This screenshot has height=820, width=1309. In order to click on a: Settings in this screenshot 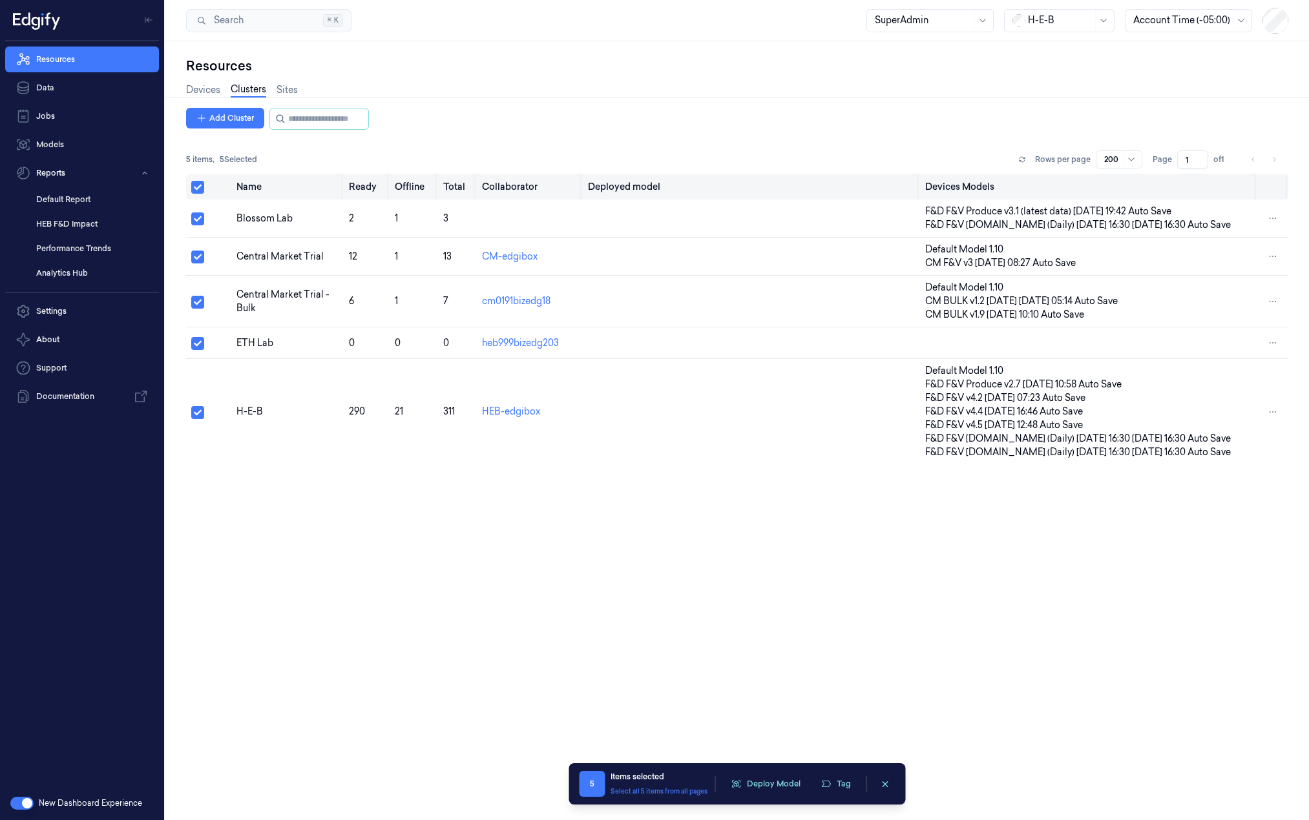, I will do `click(82, 311)`.